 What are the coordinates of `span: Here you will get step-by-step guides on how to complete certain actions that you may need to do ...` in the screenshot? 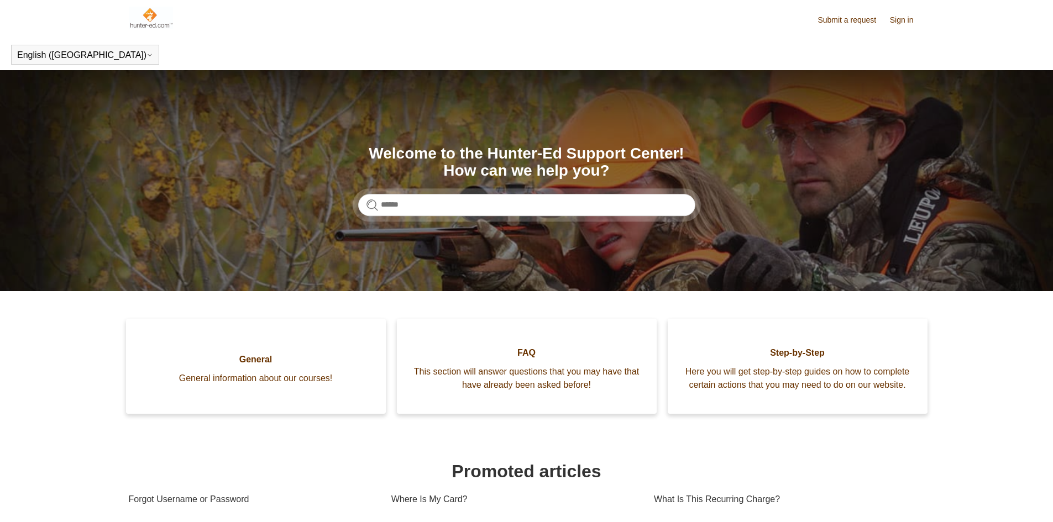 It's located at (797, 378).